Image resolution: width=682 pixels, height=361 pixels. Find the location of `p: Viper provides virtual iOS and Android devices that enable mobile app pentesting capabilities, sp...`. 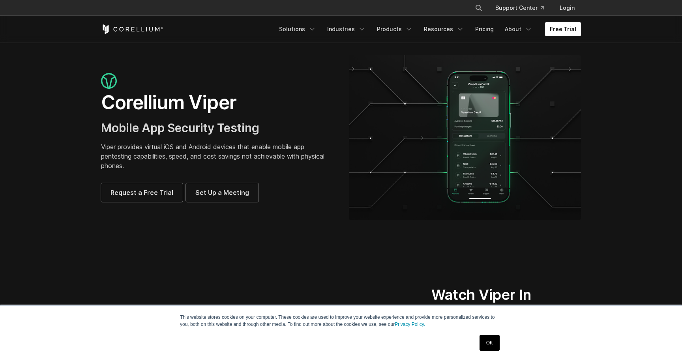

p: Viper provides virtual iOS and Android devices that enable mobile app pentesting capabilities, sp... is located at coordinates (217, 156).